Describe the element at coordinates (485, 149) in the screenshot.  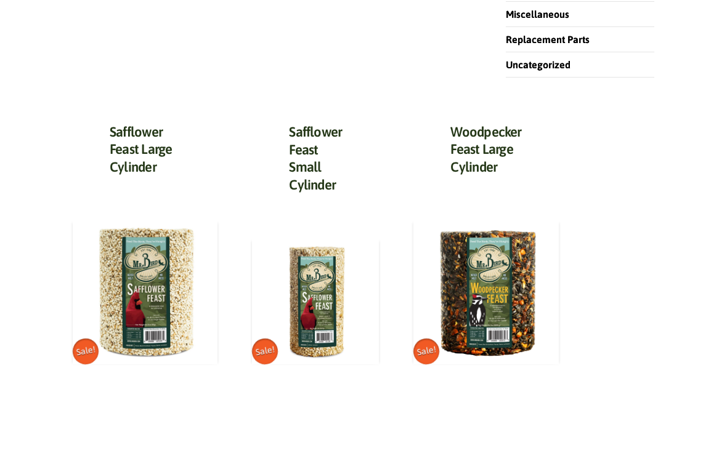
I see `a: Woodpecker Feast Large Cylinder` at that location.